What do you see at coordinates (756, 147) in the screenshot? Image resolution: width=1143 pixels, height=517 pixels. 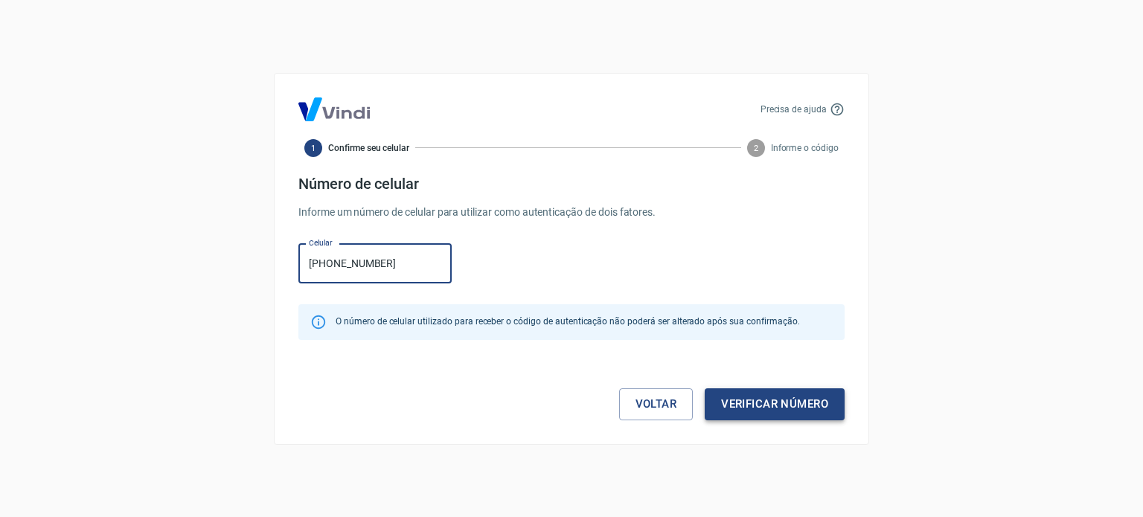 I see `text: 2` at bounding box center [756, 147].